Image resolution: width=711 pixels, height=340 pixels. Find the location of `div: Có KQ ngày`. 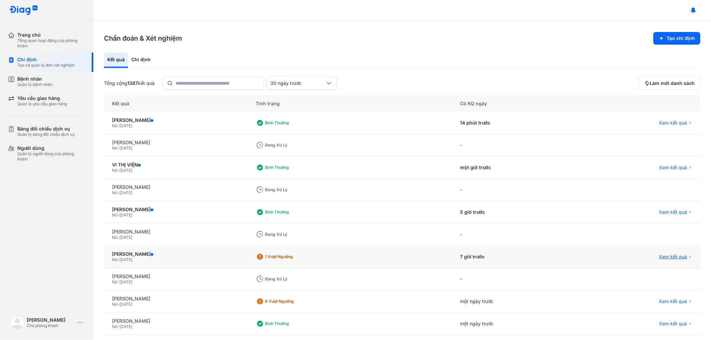

div: Có KQ ngày is located at coordinates (515, 104).